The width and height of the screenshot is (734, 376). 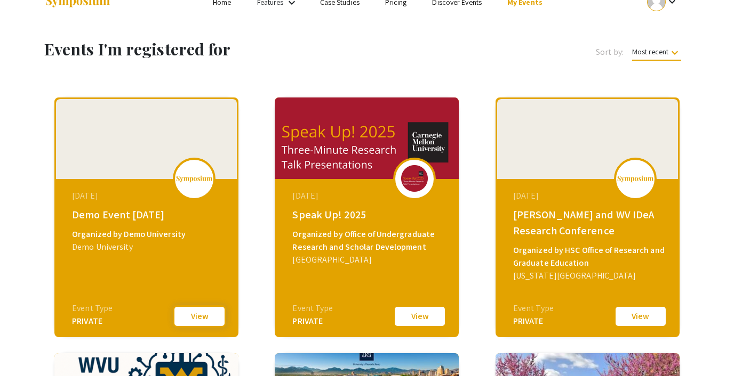 I want to click on div: Demo University, so click(x=148, y=247).